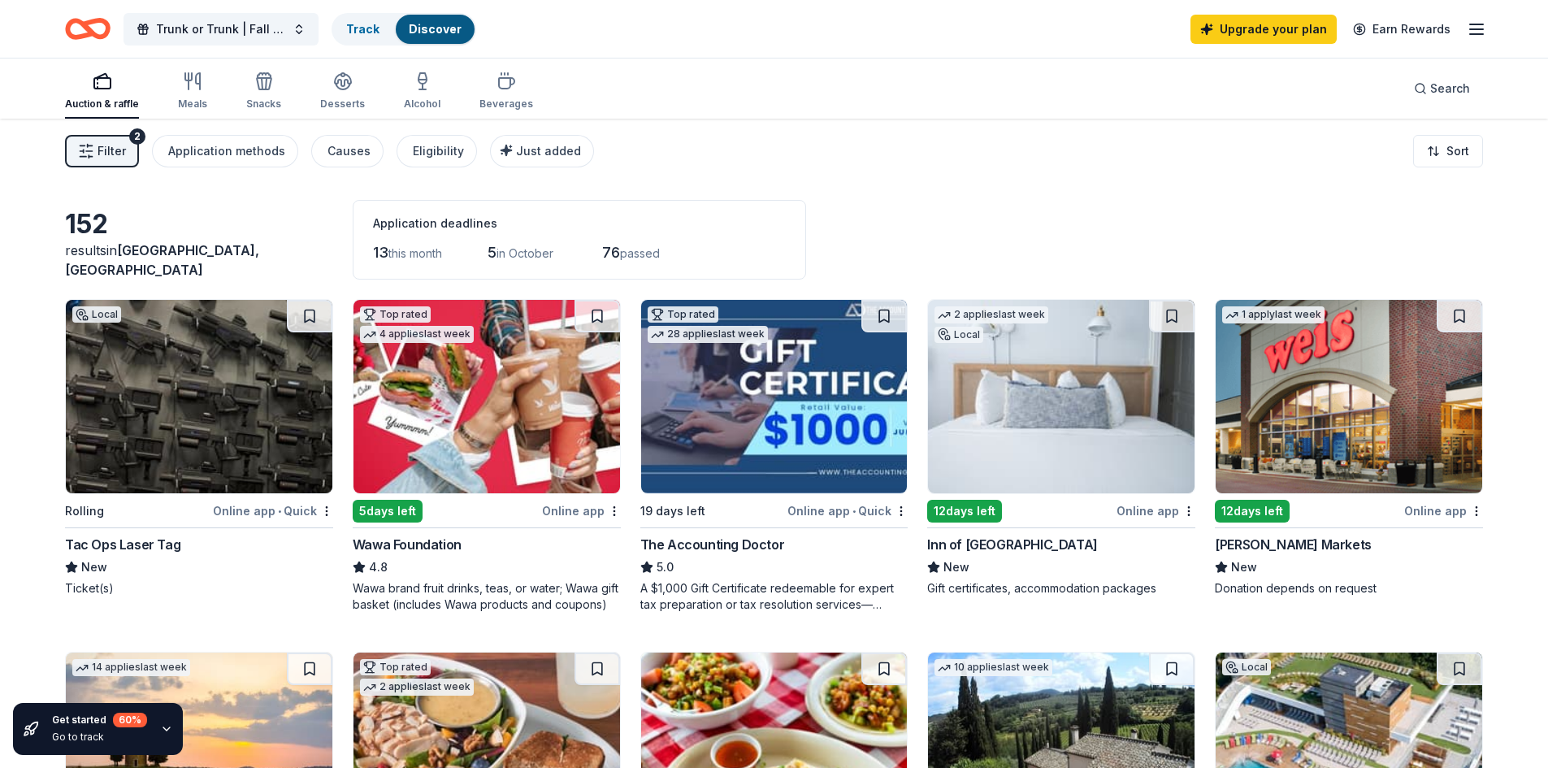 Image resolution: width=1548 pixels, height=768 pixels. Describe the element at coordinates (611, 252) in the screenshot. I see `span: 76` at that location.